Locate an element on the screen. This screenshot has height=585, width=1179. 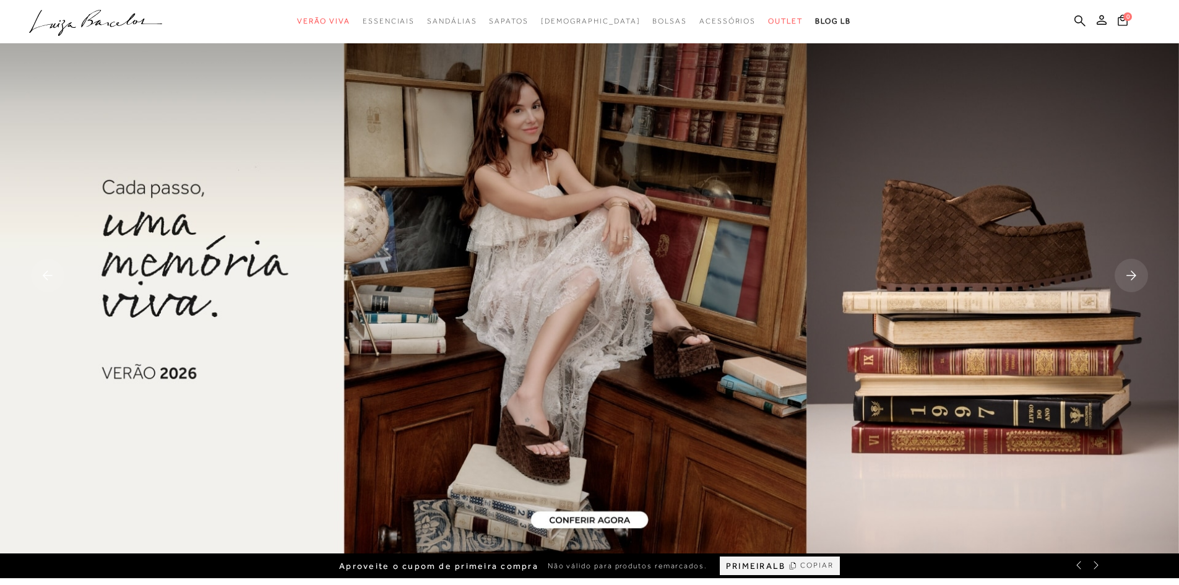
span: Sapatos is located at coordinates (508, 21).